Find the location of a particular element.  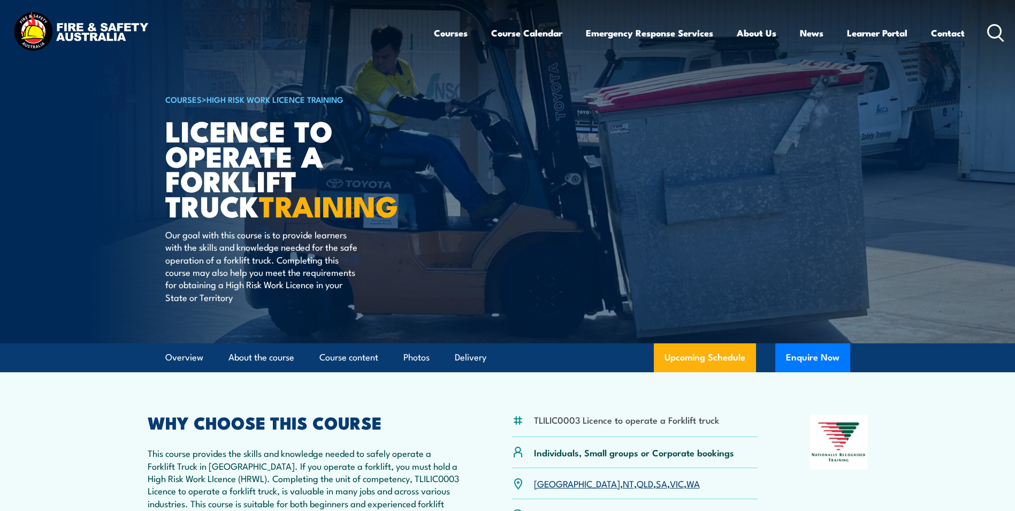

a: Delivery is located at coordinates (470, 357).